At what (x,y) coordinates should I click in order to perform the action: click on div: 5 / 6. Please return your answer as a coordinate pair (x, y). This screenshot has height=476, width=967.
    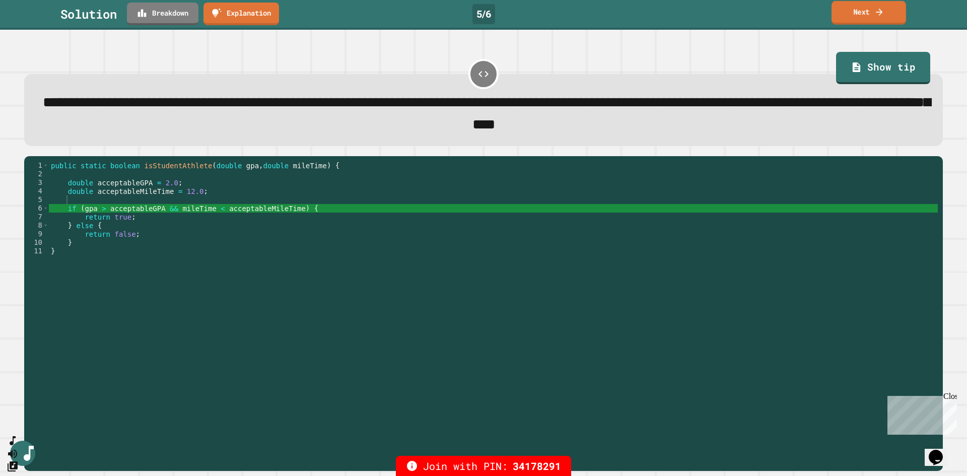
    Looking at the image, I should click on (484, 14).